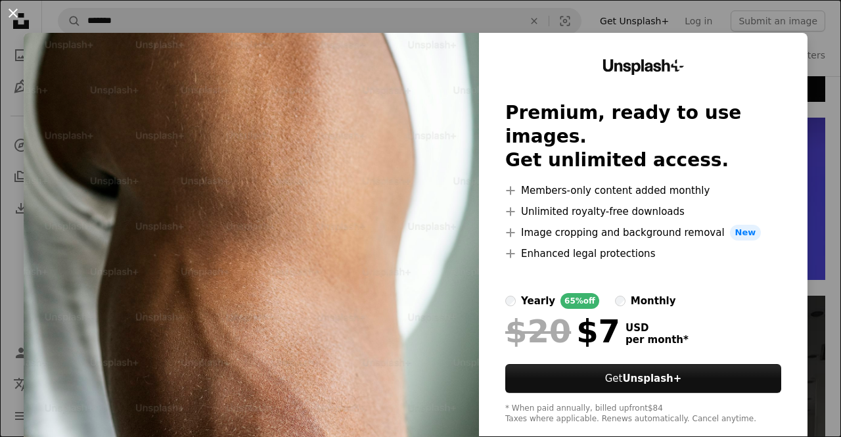 This screenshot has height=437, width=841. What do you see at coordinates (657, 340) in the screenshot?
I see `span: per month *` at bounding box center [657, 340].